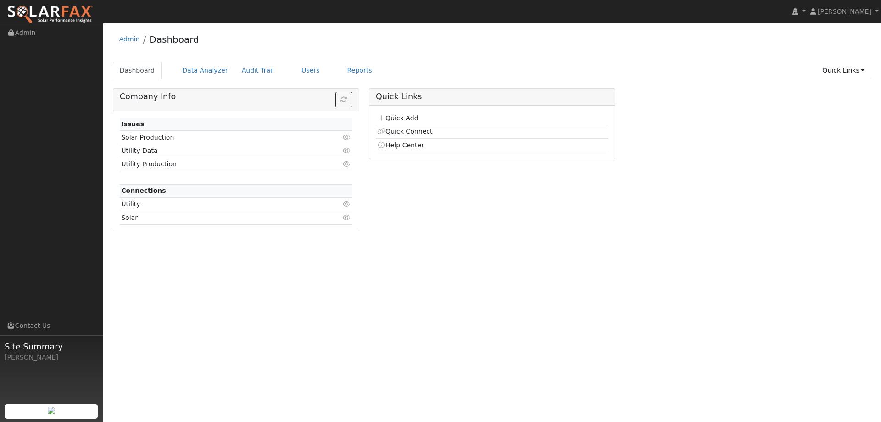 This screenshot has height=422, width=881. I want to click on td: Solar Production, so click(217, 137).